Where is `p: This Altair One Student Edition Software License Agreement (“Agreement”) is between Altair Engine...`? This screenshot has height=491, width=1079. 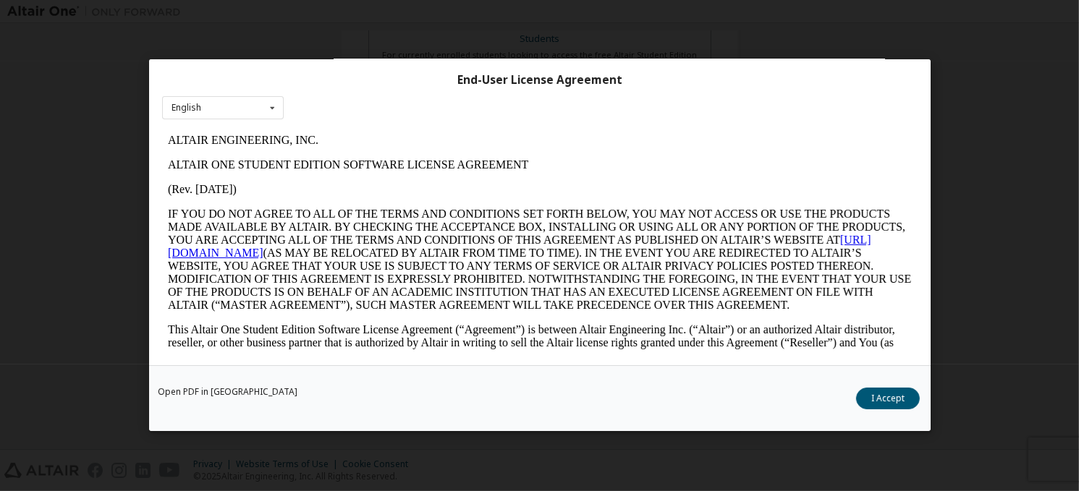
p: This Altair One Student Edition Software License Agreement (“Agreement”) is between Altair Engine... is located at coordinates (378, 221).